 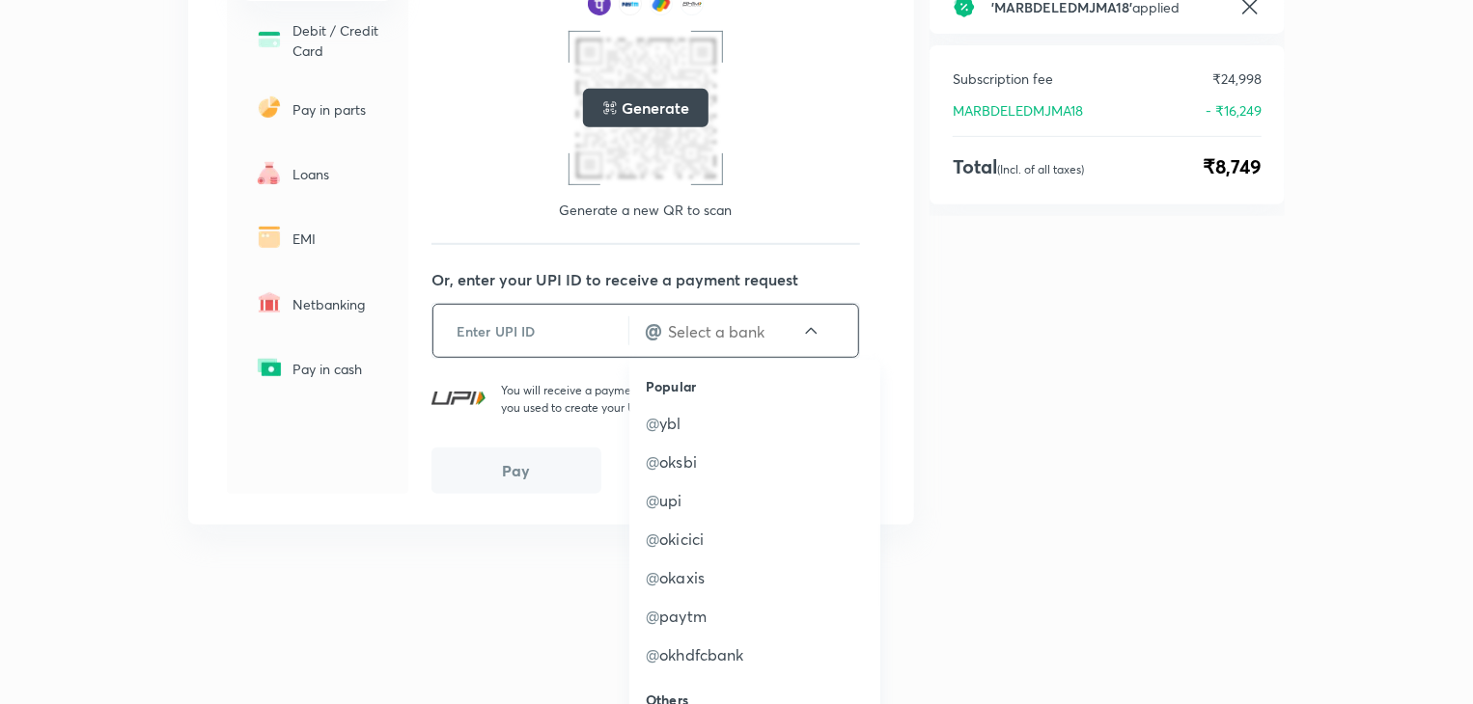 What do you see at coordinates (337, 41) in the screenshot?
I see `p: Debit / Credit Card` at bounding box center [337, 41].